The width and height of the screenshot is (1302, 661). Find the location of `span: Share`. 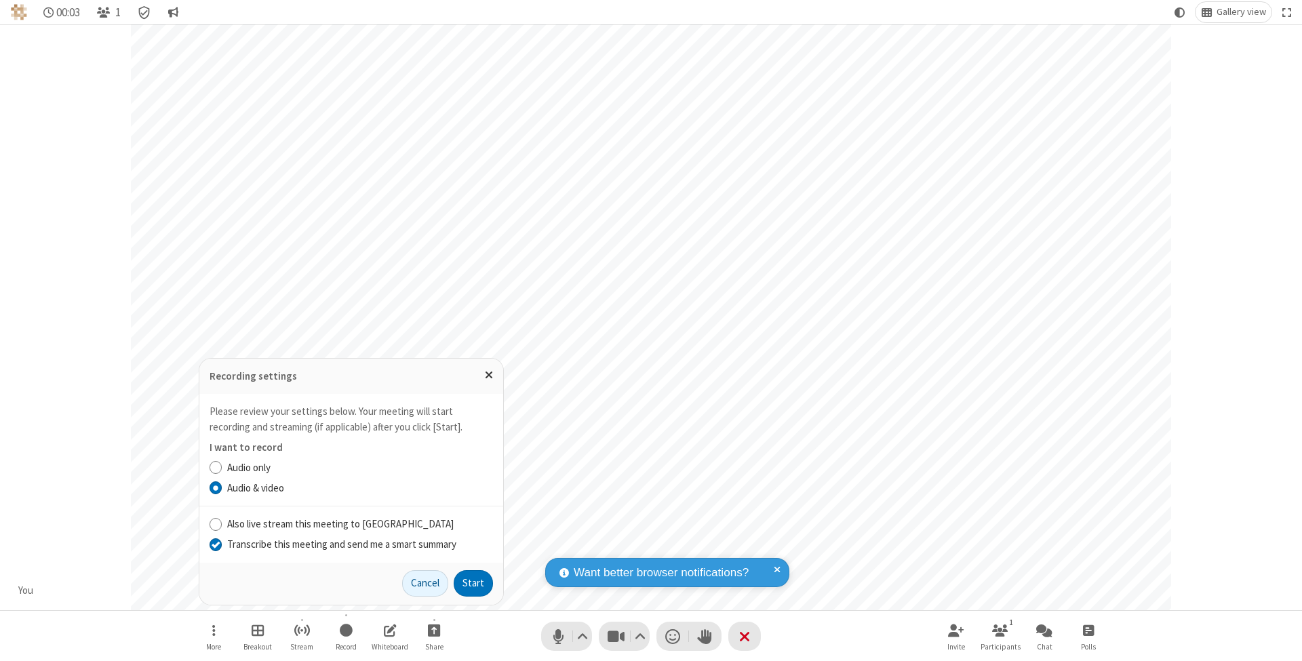

span: Share is located at coordinates (434, 647).